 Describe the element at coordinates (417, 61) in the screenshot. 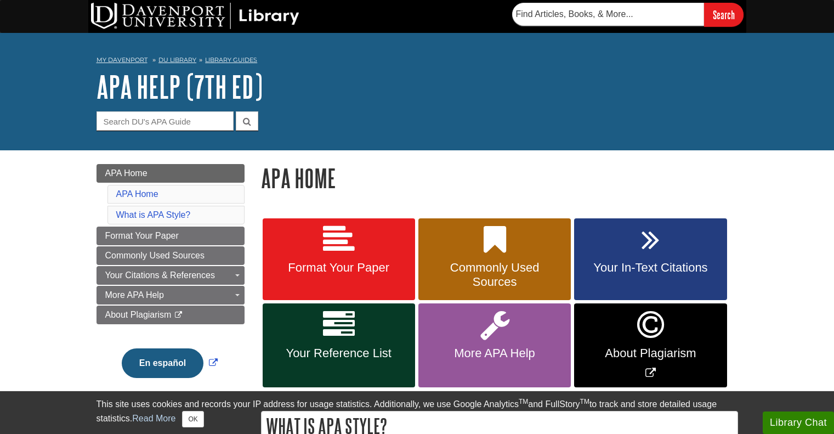

I see `nav: breadcrumb` at that location.